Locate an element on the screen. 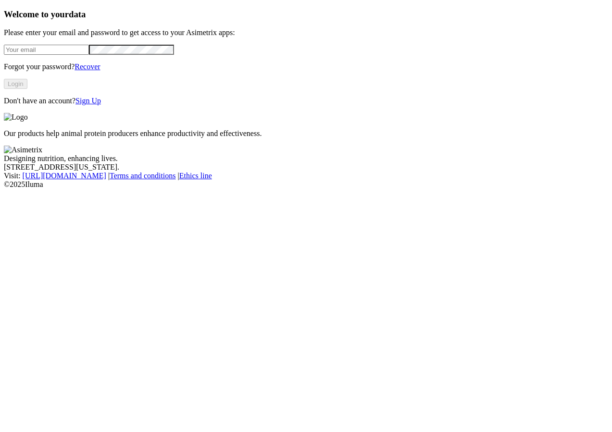  img: Logo is located at coordinates (16, 117).